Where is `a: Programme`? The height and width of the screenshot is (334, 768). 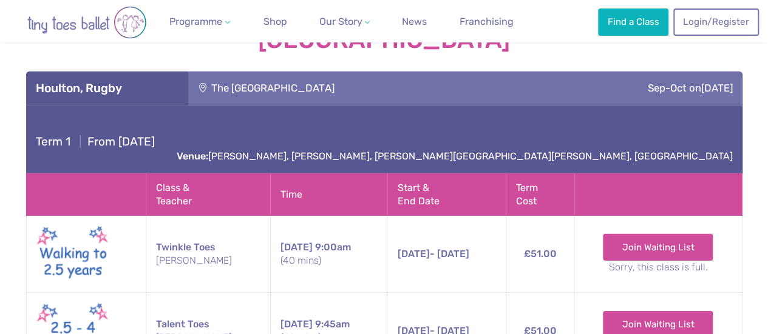
a: Programme is located at coordinates (200, 22).